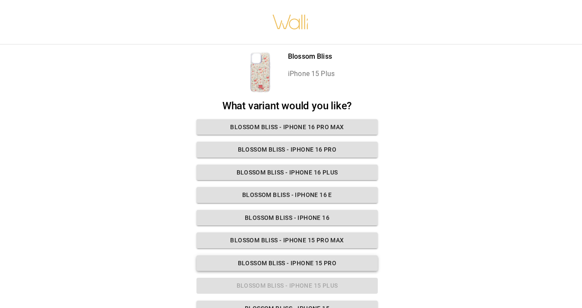  What do you see at coordinates (287, 195) in the screenshot?
I see `button: Blossom Bliss - iPhone 16 E` at bounding box center [287, 195].